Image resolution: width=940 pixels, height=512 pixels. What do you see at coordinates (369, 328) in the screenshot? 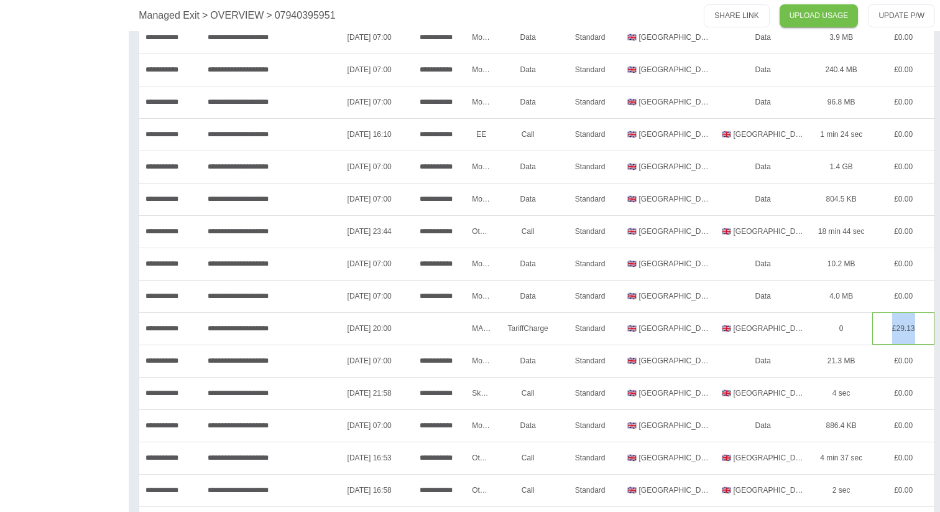
I see `div: 01/09/2024 20:00` at bounding box center [369, 328].